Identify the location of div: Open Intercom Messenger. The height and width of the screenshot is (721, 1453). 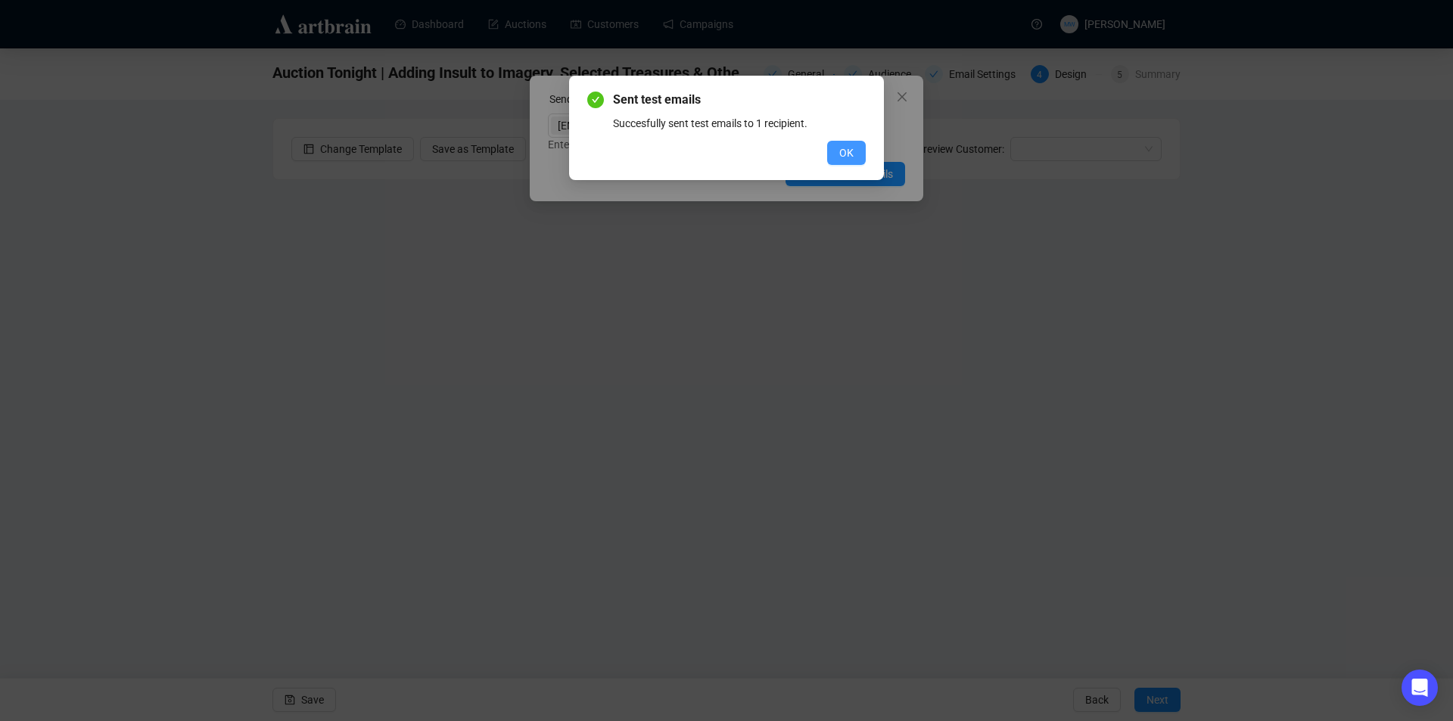
(1420, 688).